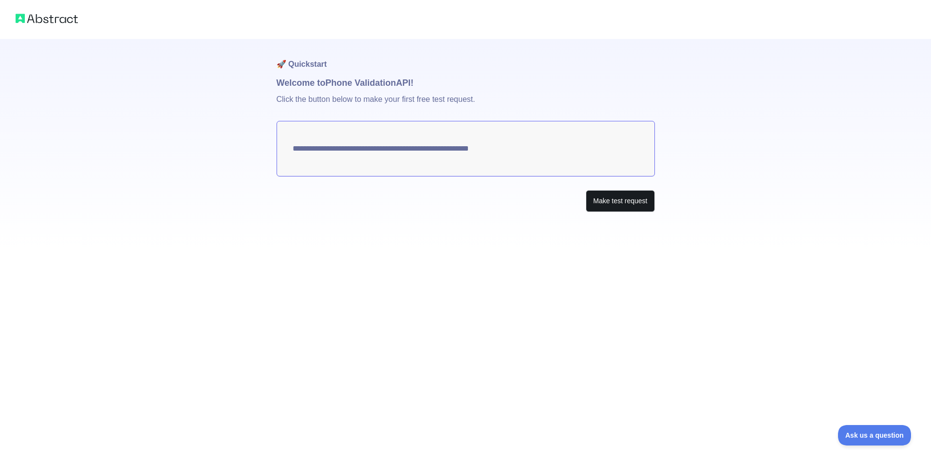 This screenshot has width=931, height=465. Describe the element at coordinates (466, 105) in the screenshot. I see `p: Click the button below to make your first free test request.` at that location.